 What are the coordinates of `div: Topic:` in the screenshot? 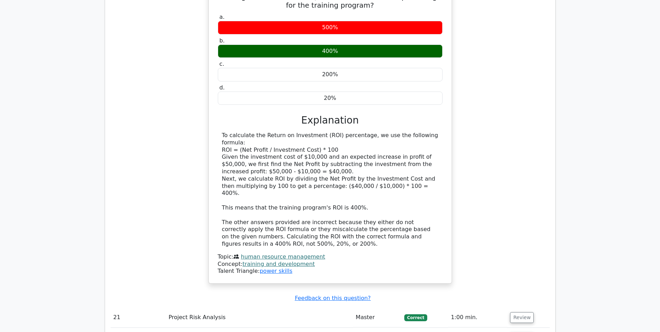 It's located at (330, 257).